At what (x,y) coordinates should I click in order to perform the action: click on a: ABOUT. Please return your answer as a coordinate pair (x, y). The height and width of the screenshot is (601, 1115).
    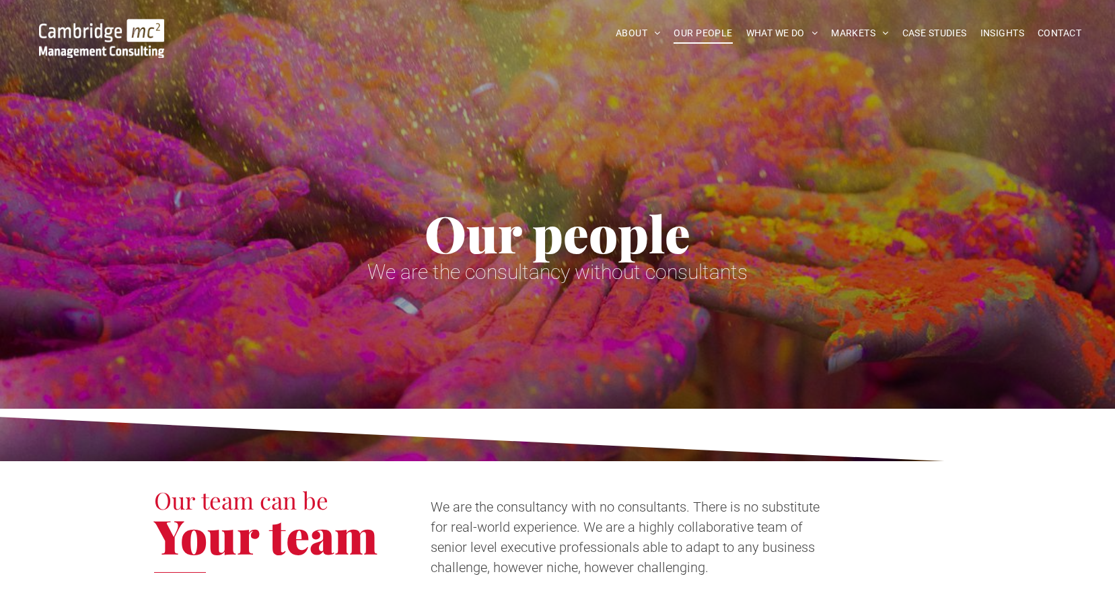
    Looking at the image, I should click on (638, 33).